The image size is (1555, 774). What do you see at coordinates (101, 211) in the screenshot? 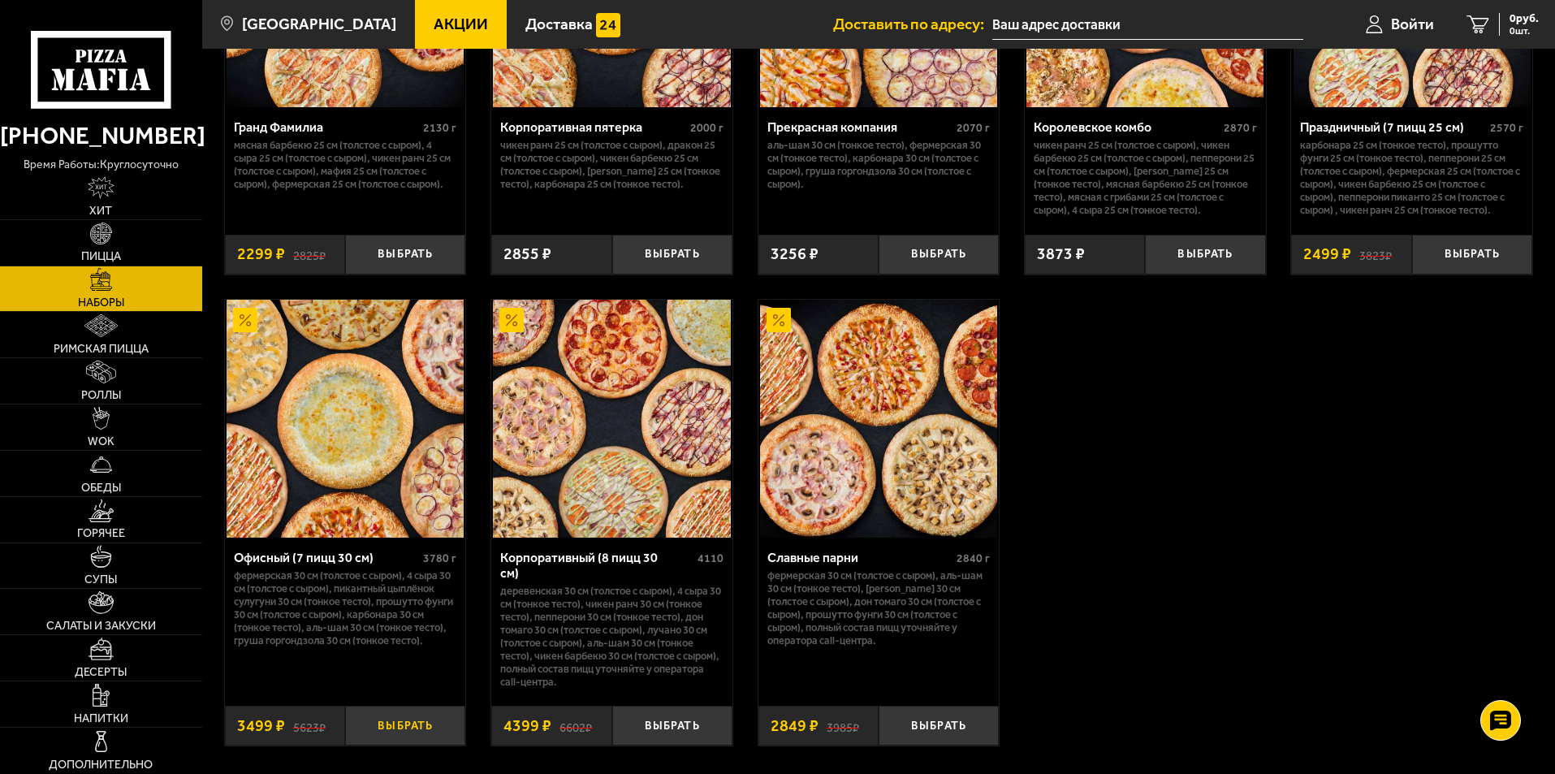
I see `span: Хит` at bounding box center [101, 211].